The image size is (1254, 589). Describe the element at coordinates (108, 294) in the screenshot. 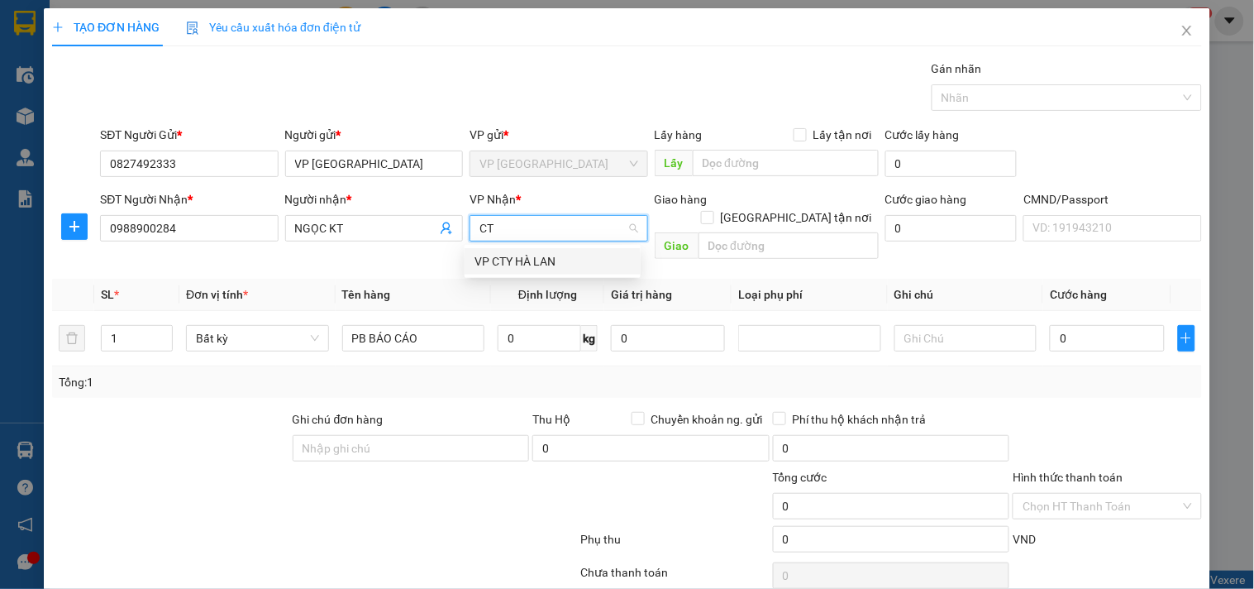

I see `span: SL` at that location.